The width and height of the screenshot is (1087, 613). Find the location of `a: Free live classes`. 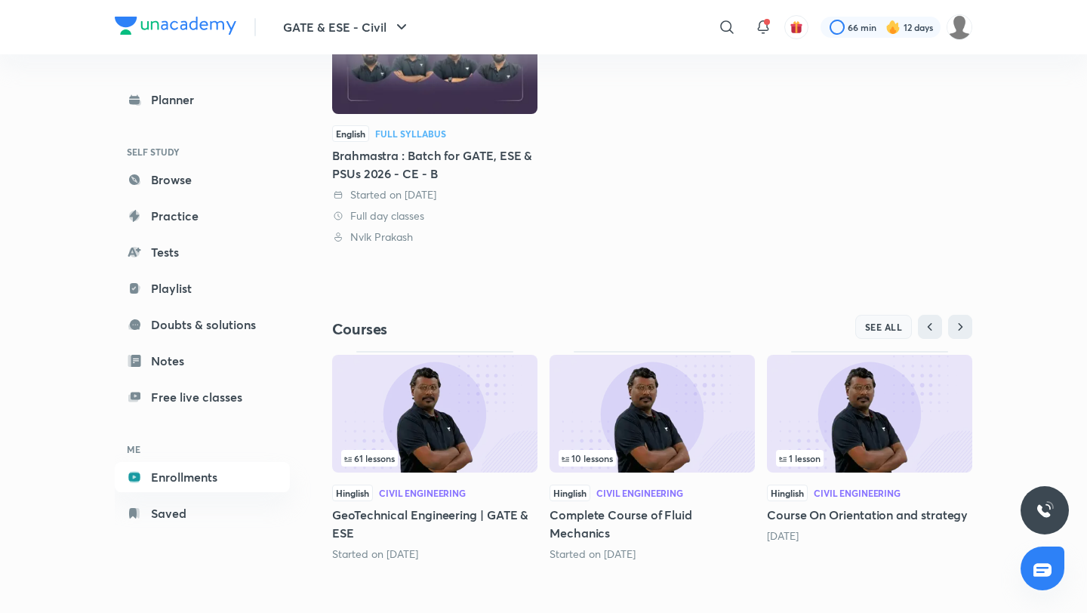

a: Free live classes is located at coordinates (202, 397).